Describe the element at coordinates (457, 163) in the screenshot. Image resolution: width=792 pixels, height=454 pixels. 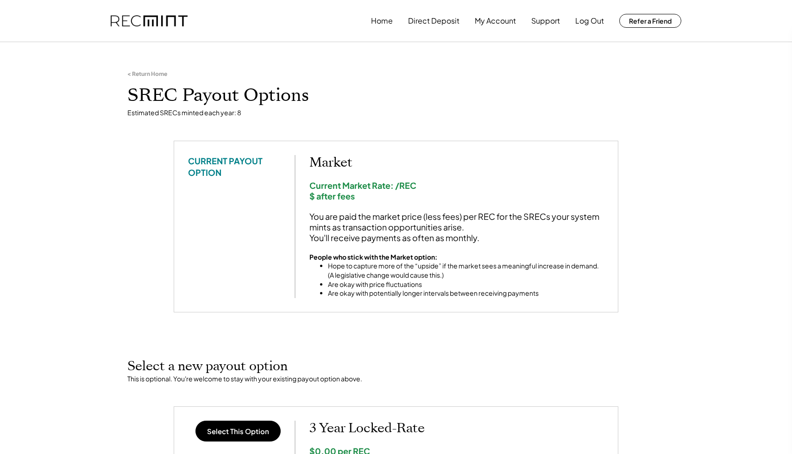
I see `h2: Market` at that location.